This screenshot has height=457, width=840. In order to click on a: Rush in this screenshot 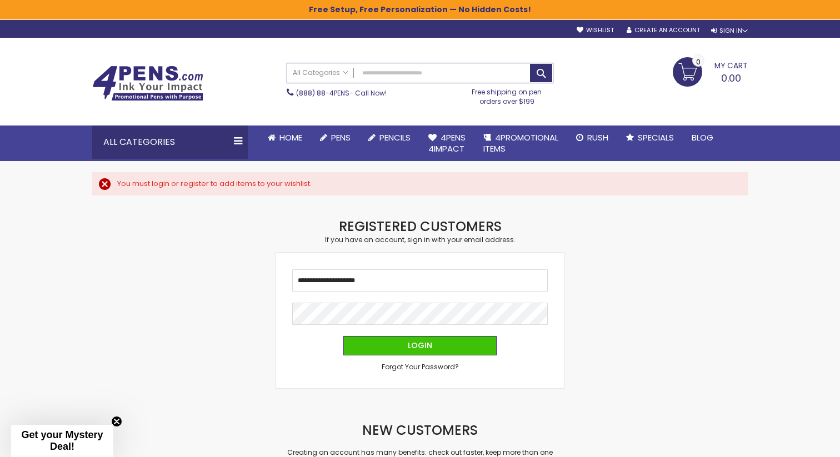, I will do `click(592, 138)`.